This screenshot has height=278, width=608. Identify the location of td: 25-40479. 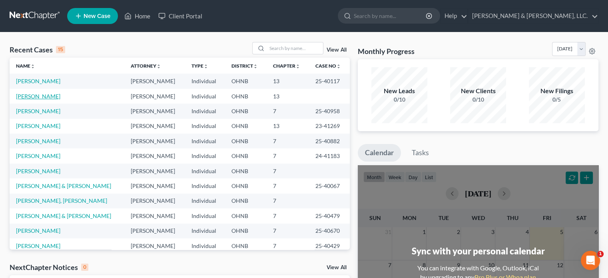
(330, 216).